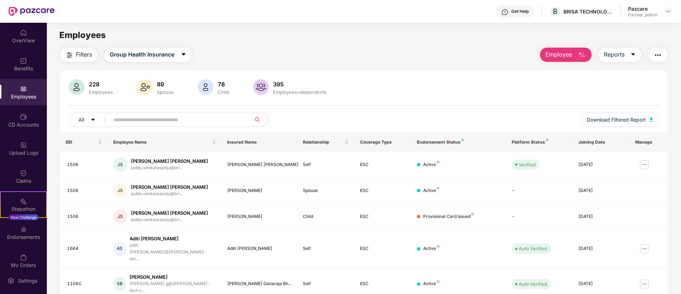 This screenshot has width=681, height=294. Describe the element at coordinates (23, 61) in the screenshot. I see `img: svg+xml;base64,PHN2ZyBpZD0iQmVuZWZpdHMiIHhtbG5zPSJodHRwOi8vd3d3LnczLm9yZy8yMDAwL3N2ZyIgd2lkdGg9Ij...` at that location.